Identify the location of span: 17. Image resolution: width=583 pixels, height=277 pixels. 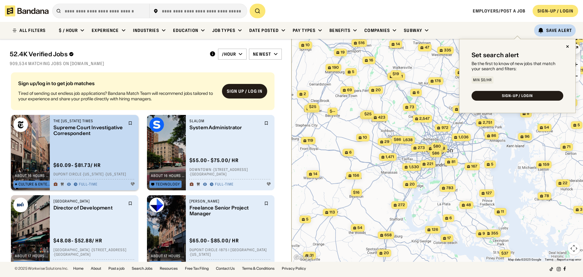
(449, 238).